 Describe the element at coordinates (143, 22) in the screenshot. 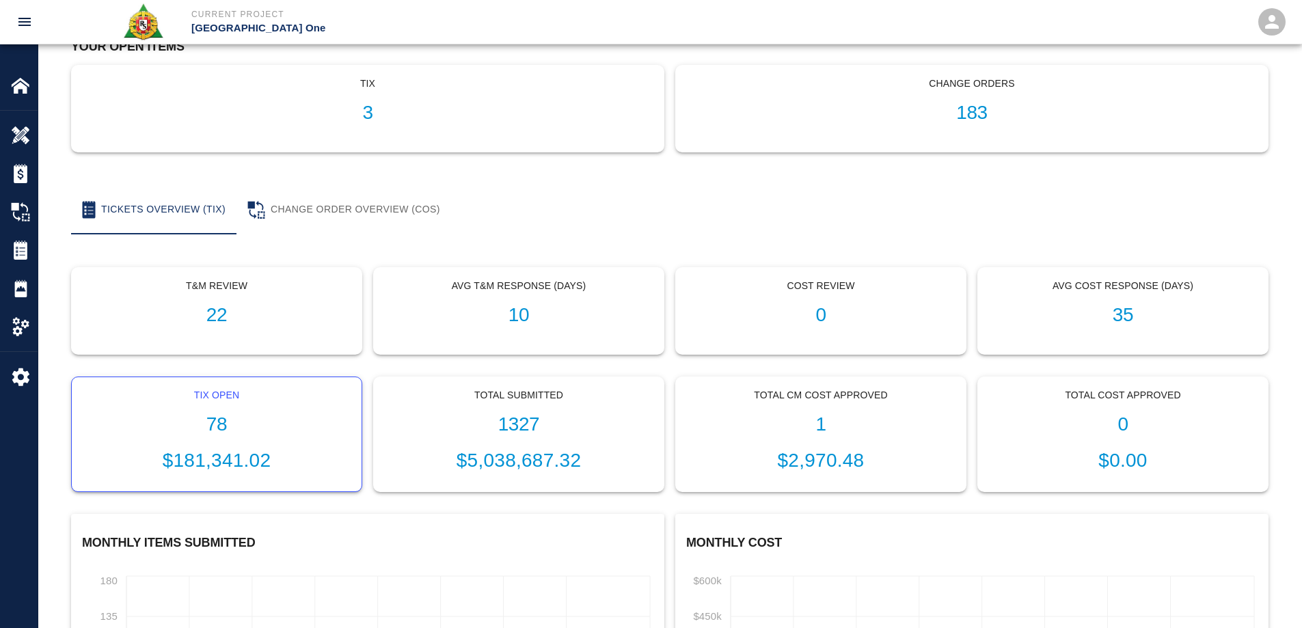

I see `img: Roger & Sons Concrete` at that location.